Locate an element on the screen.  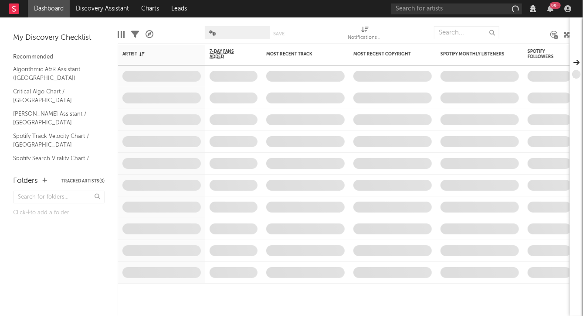
input: Search... is located at coordinates (467, 33).